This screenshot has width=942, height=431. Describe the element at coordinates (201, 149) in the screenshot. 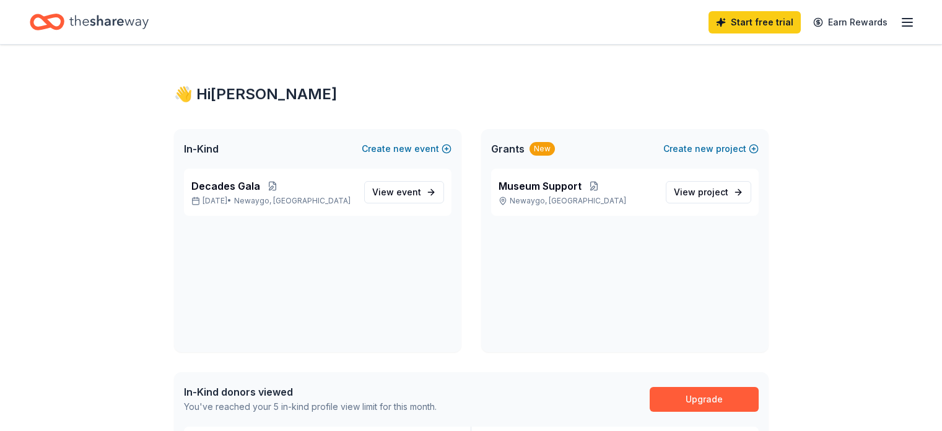

I see `span: In-Kind` at that location.